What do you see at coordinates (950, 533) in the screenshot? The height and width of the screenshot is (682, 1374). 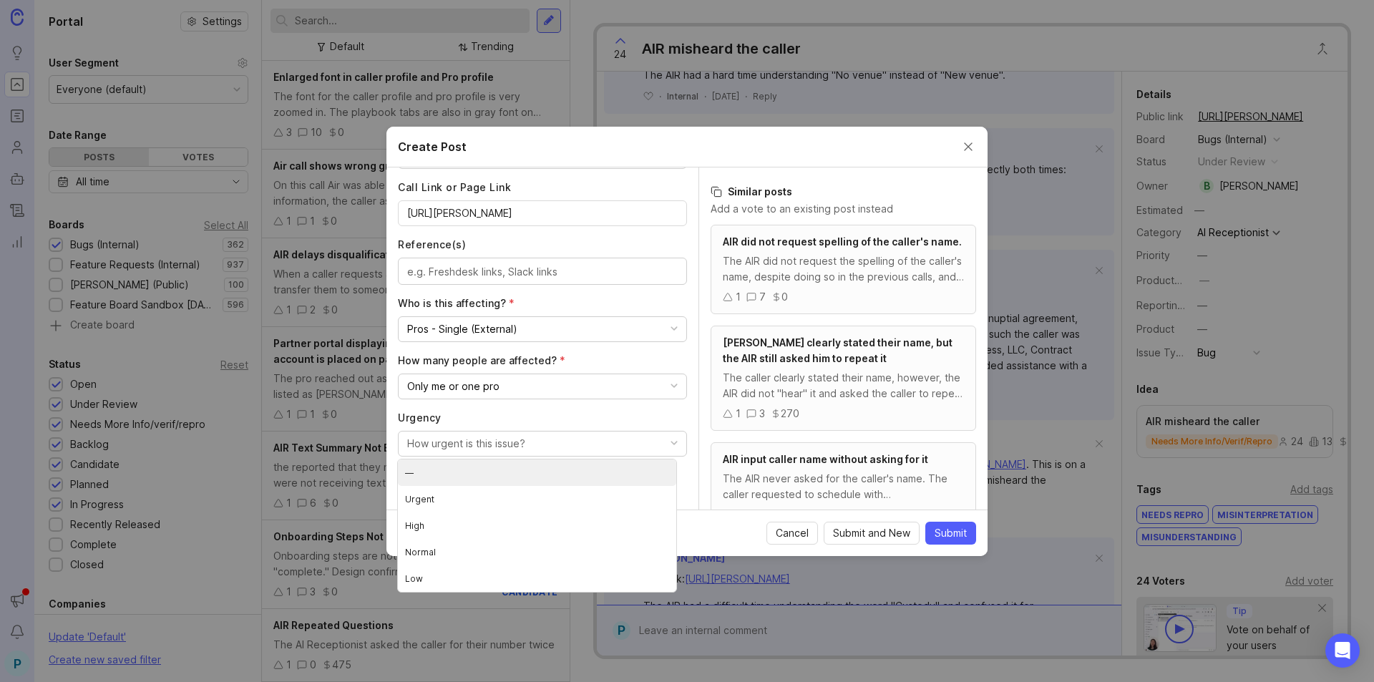 I see `button: Submit` at bounding box center [950, 533].